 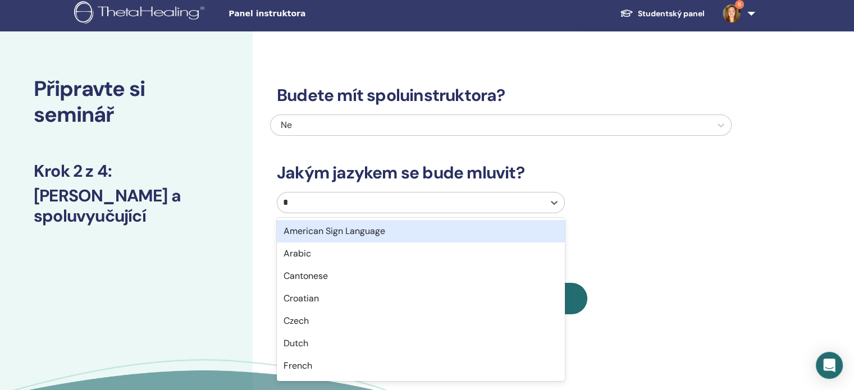 What do you see at coordinates (421, 254) in the screenshot?
I see `div: Arabic` at bounding box center [421, 254].